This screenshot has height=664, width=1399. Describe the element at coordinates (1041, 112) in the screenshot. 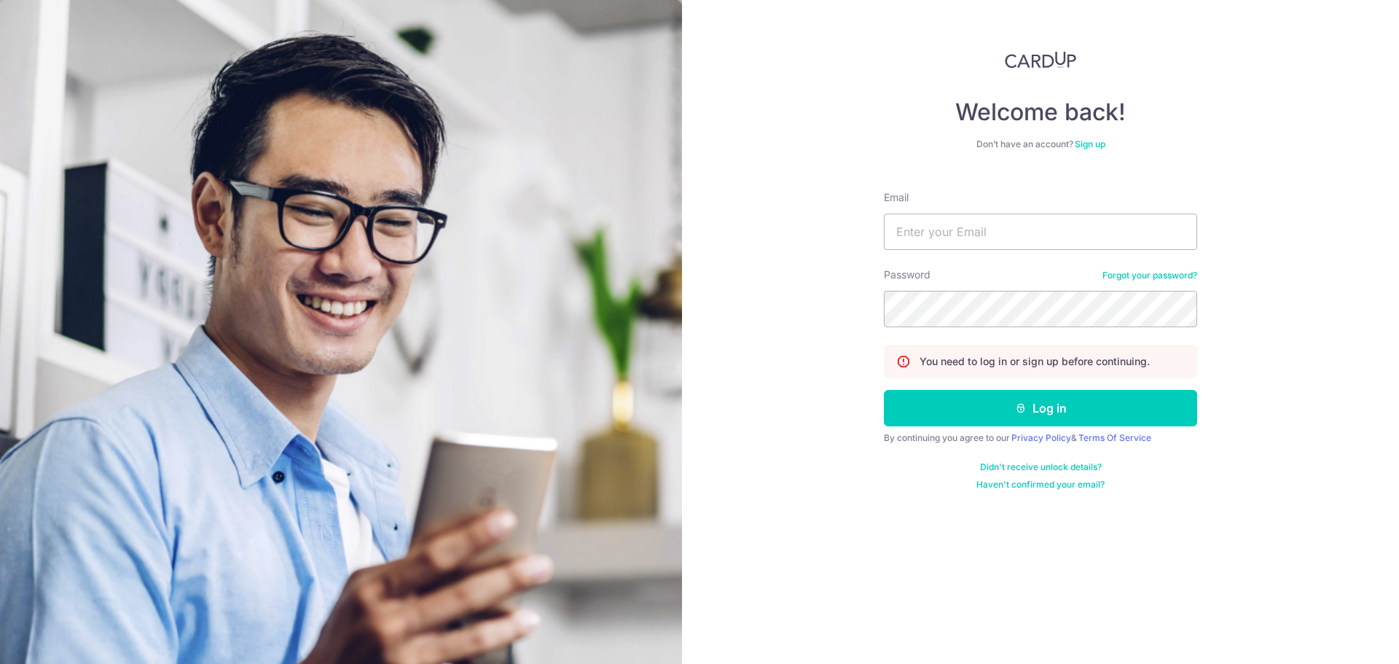

I see `h4: Welcome back!` at that location.